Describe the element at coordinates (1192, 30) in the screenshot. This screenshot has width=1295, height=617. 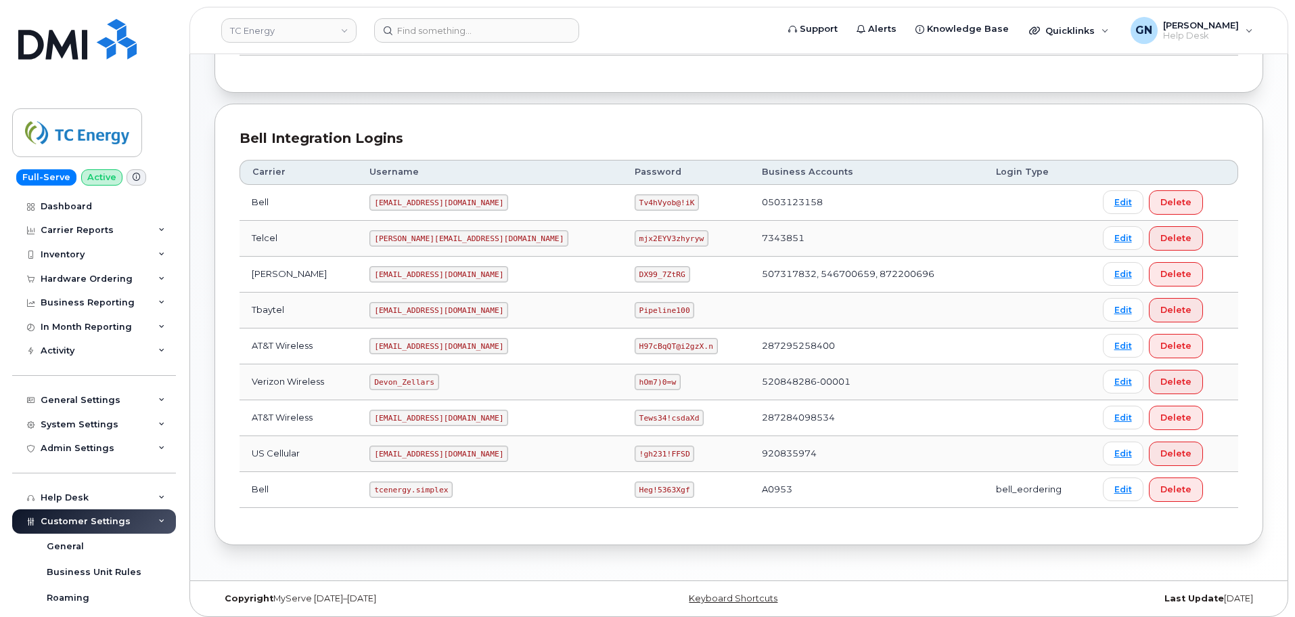
I see `div: Geoffrey Newport` at that location.